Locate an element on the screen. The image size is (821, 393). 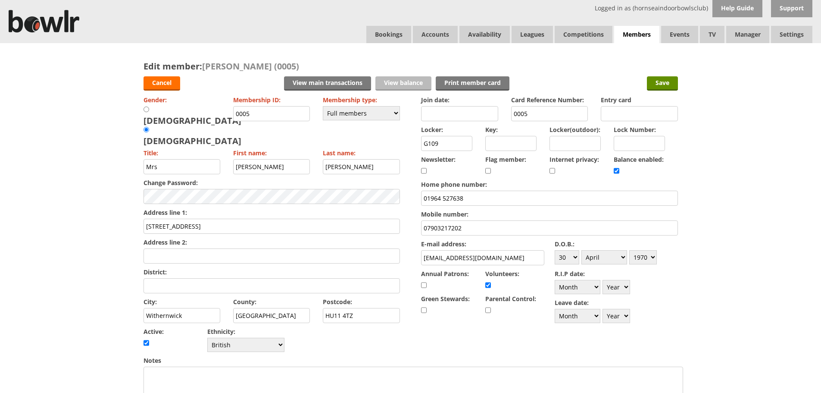
label: Title: is located at coordinates (182, 153).